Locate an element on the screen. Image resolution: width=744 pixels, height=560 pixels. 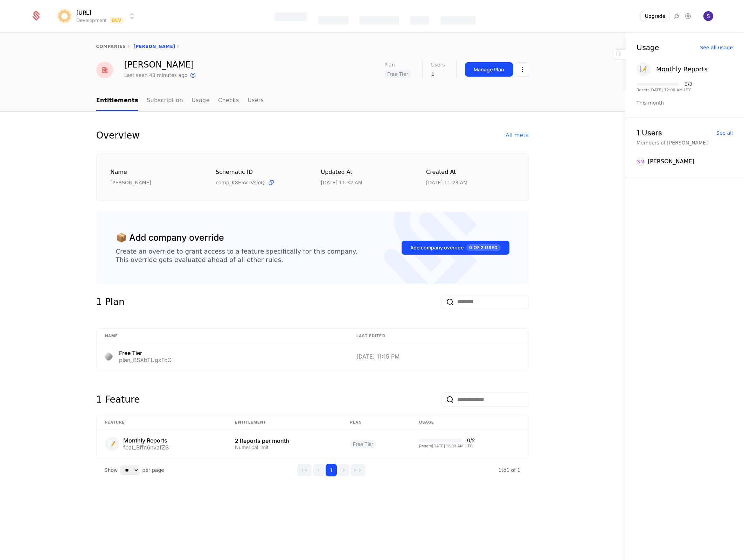
div: Add company override is located at coordinates (455, 248).